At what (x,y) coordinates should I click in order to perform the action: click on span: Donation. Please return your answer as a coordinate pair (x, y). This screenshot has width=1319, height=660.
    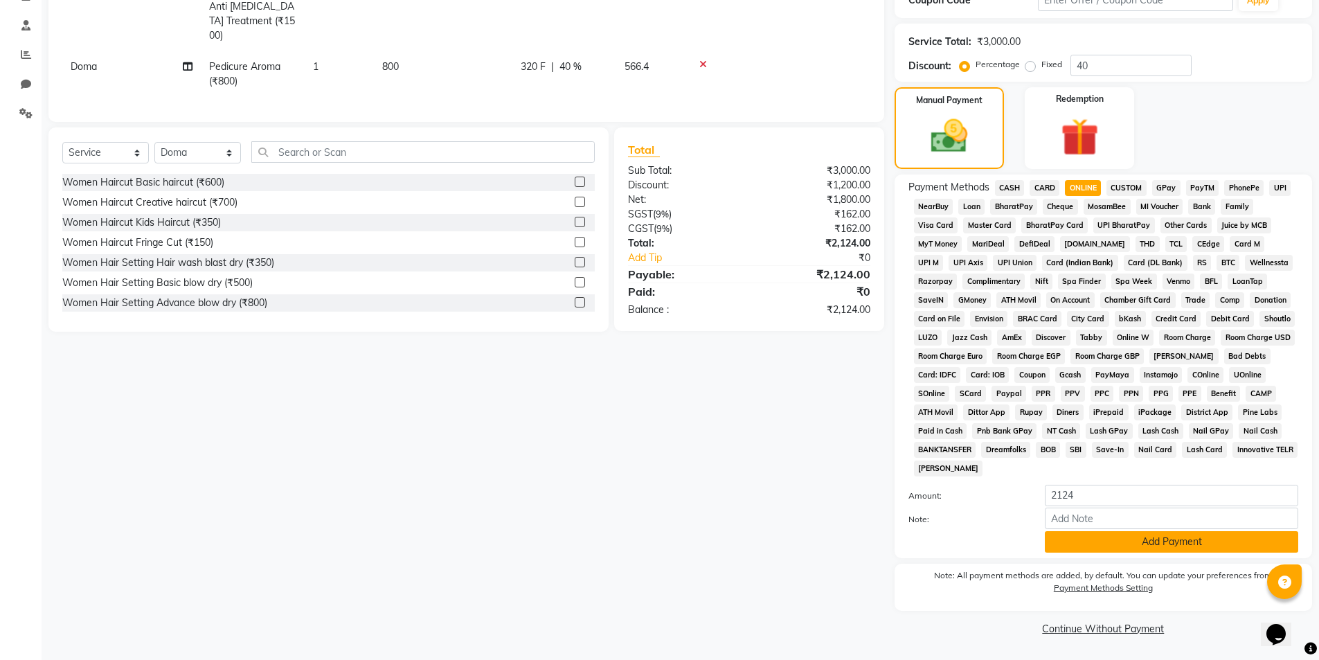
    Looking at the image, I should click on (1270, 300).